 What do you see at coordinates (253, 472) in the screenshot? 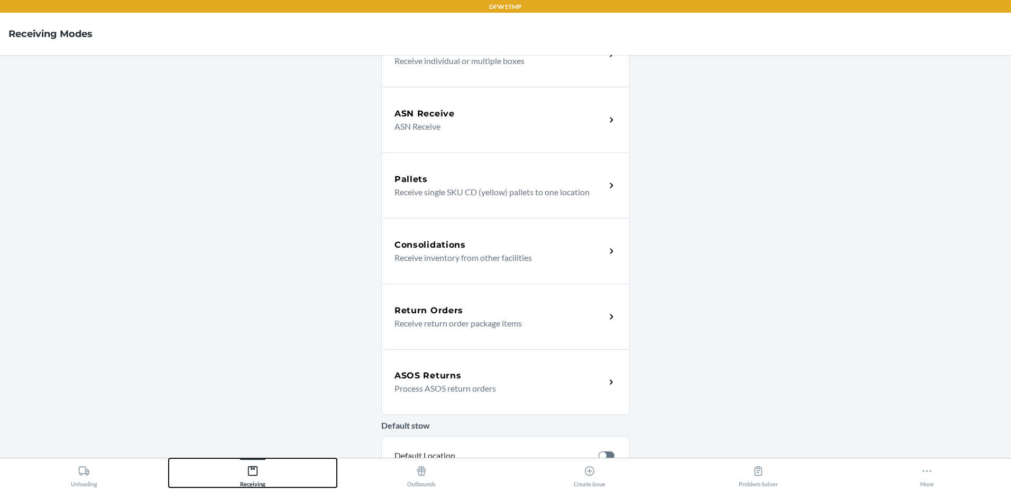
I see `button: Receiving` at bounding box center [253, 472].